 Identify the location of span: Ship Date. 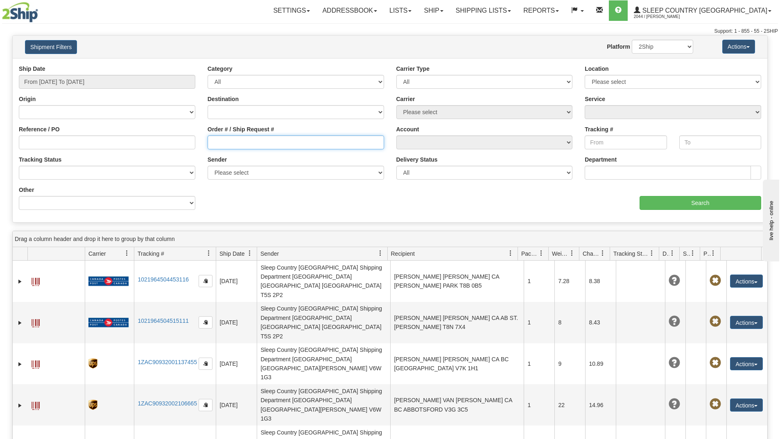
(232, 254).